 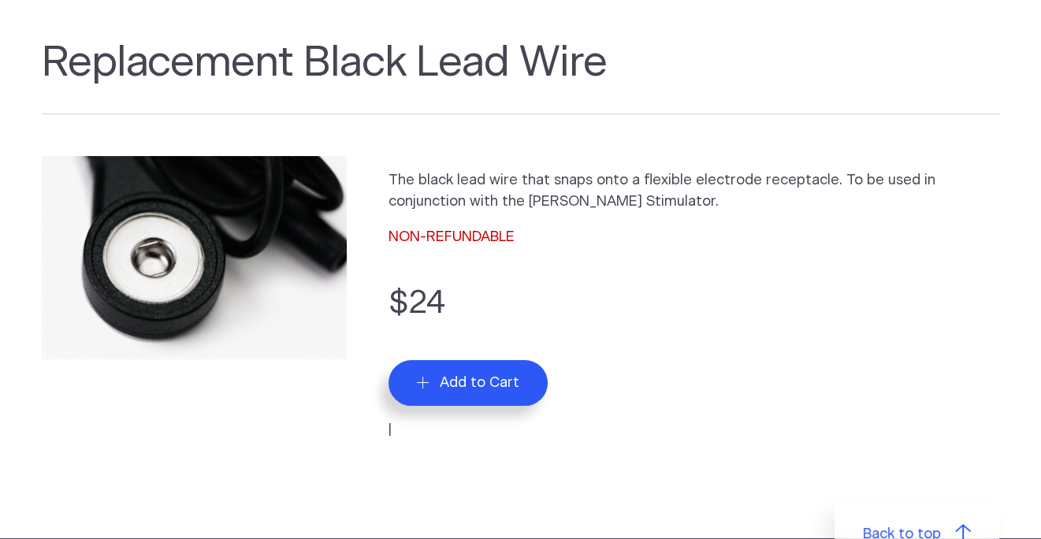 What do you see at coordinates (195, 258) in the screenshot?
I see `img: Replacement Black Lead Wire` at bounding box center [195, 258].